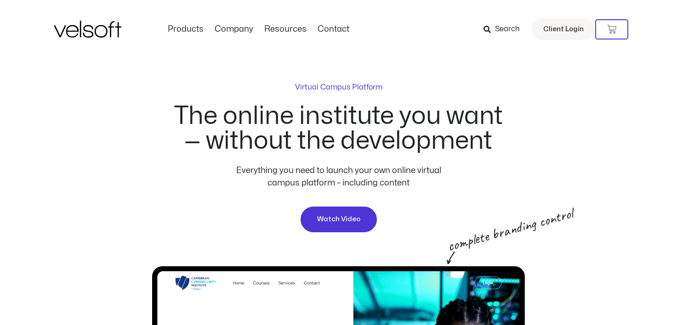 This screenshot has height=325, width=677. I want to click on a: ResourcesMenu Toggle, so click(285, 29).